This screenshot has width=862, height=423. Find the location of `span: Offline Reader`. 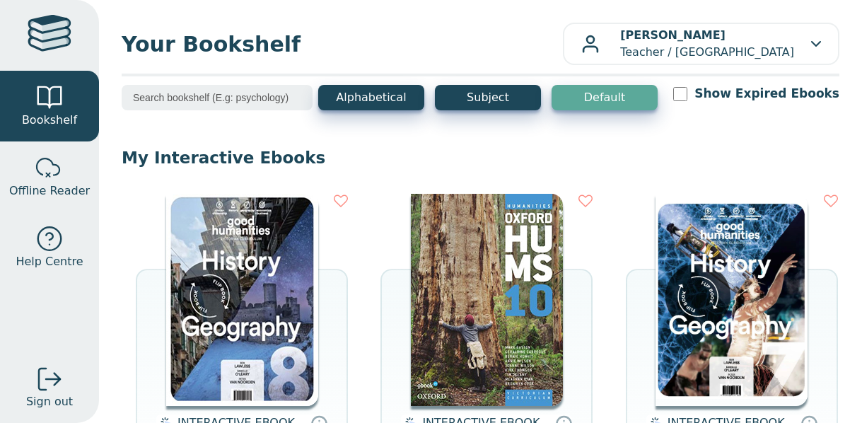

span: Offline Reader is located at coordinates (49, 191).